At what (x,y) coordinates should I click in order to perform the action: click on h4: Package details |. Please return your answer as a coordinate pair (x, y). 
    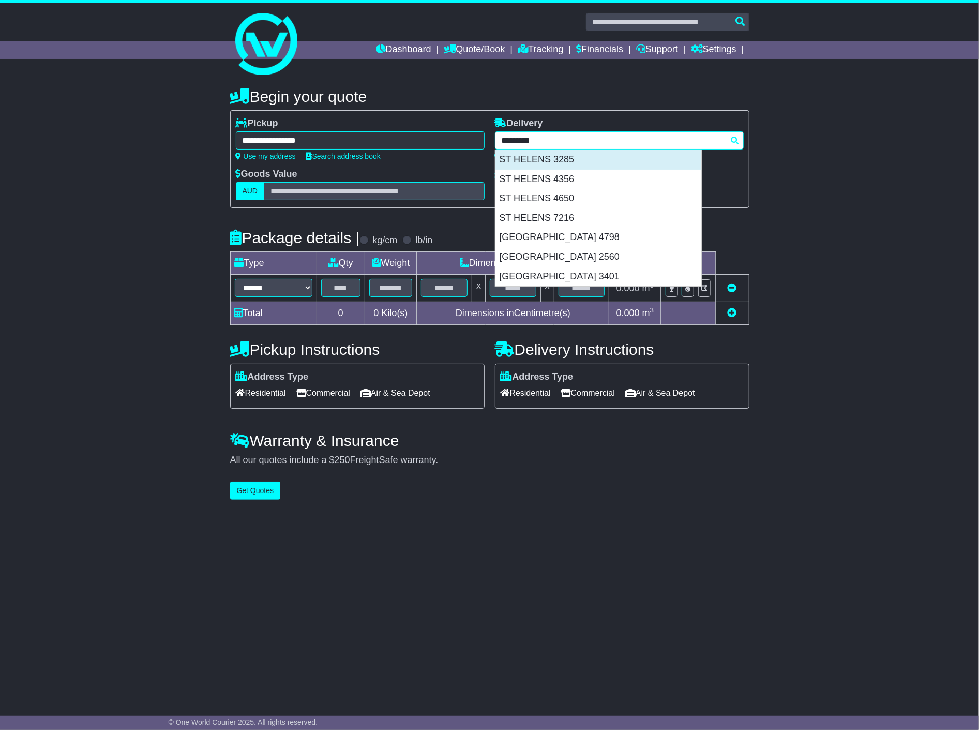
    Looking at the image, I should click on (295, 237).